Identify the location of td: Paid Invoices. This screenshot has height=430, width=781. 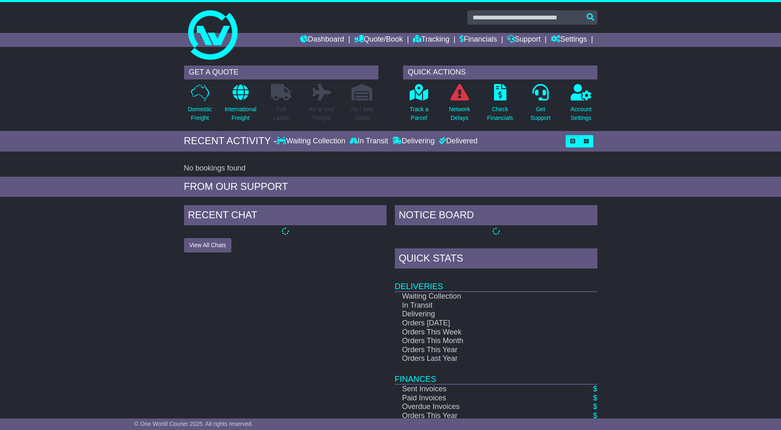
(481, 398).